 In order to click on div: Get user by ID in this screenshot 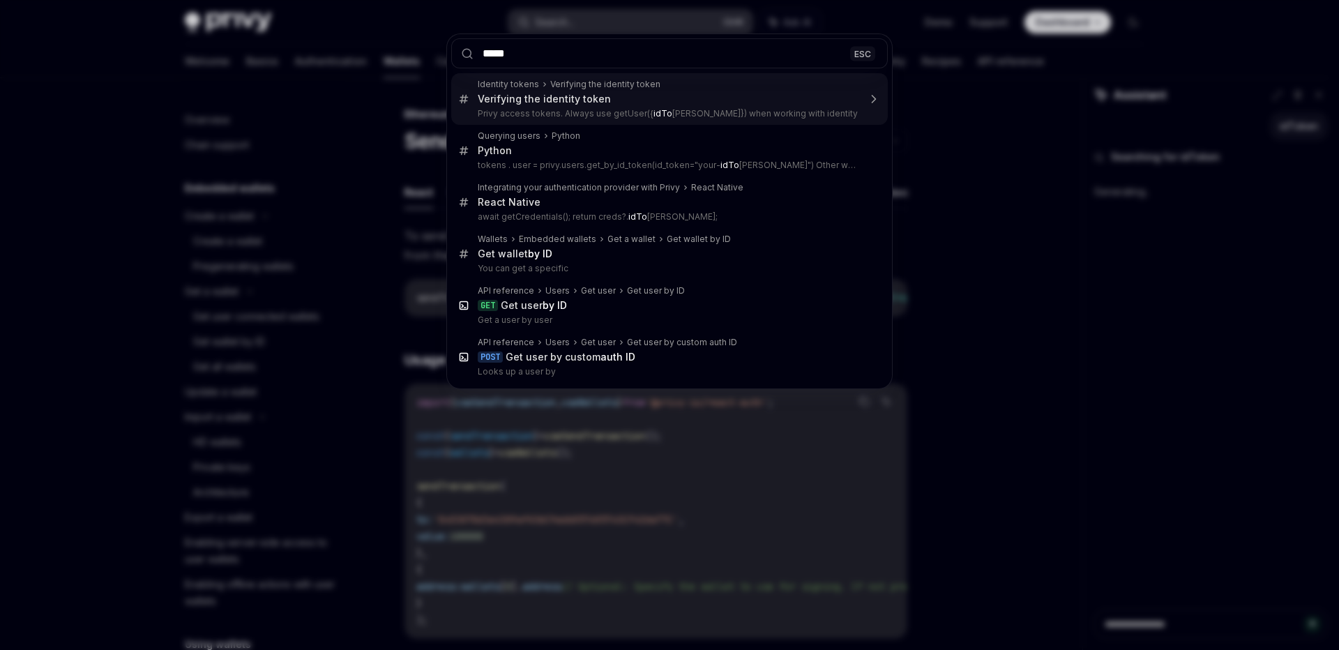, I will do `click(656, 291)`.